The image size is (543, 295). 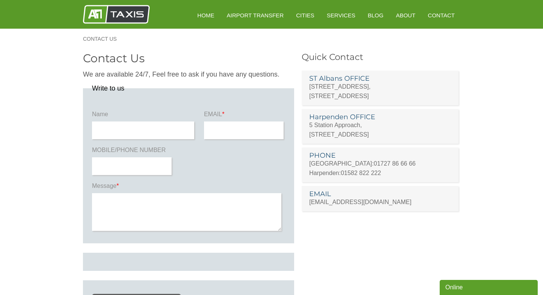 I want to click on h3: PHONE, so click(x=380, y=155).